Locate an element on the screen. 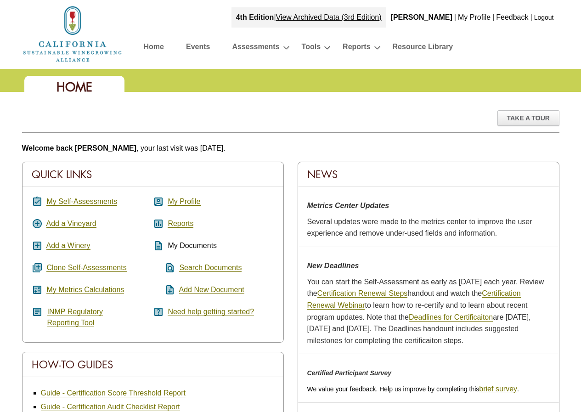 The width and height of the screenshot is (581, 412). span: Home is located at coordinates (74, 87).